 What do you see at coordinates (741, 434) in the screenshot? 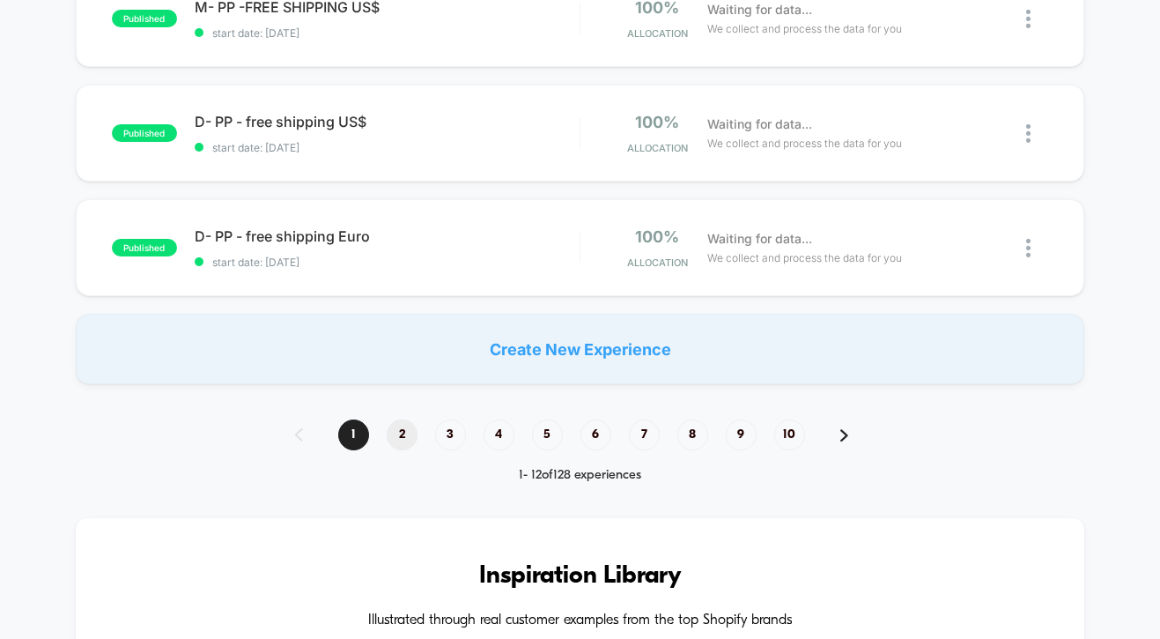
I see `span: 9` at bounding box center [741, 434].